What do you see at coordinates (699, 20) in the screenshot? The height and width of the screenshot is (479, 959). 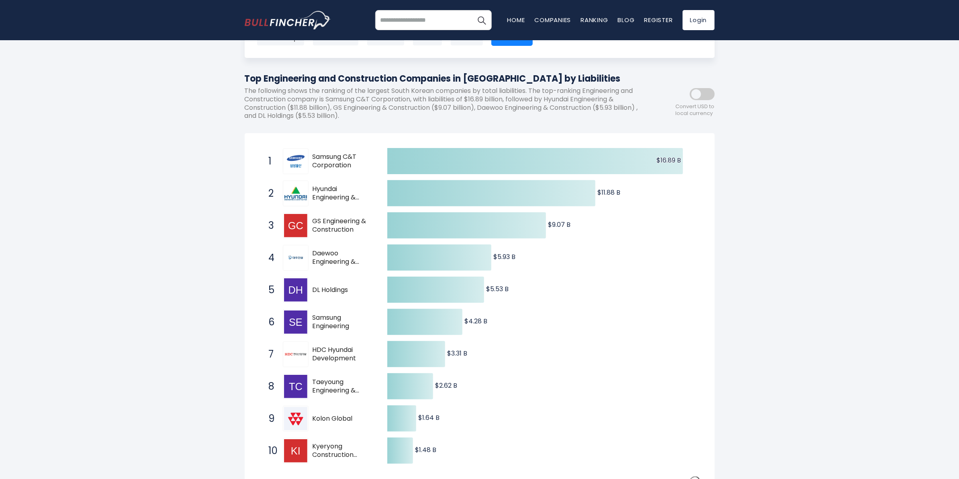 I see `a: Login` at bounding box center [699, 20].